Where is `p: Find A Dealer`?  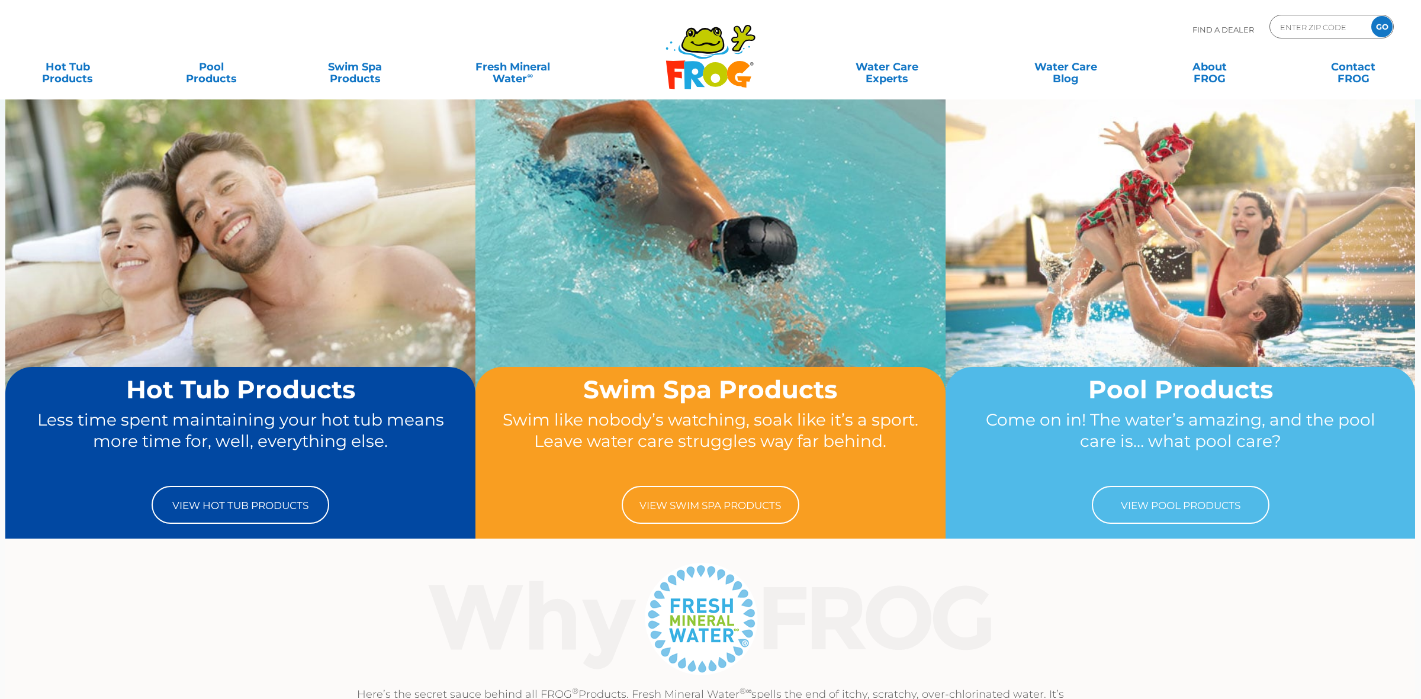 p: Find A Dealer is located at coordinates (1224, 30).